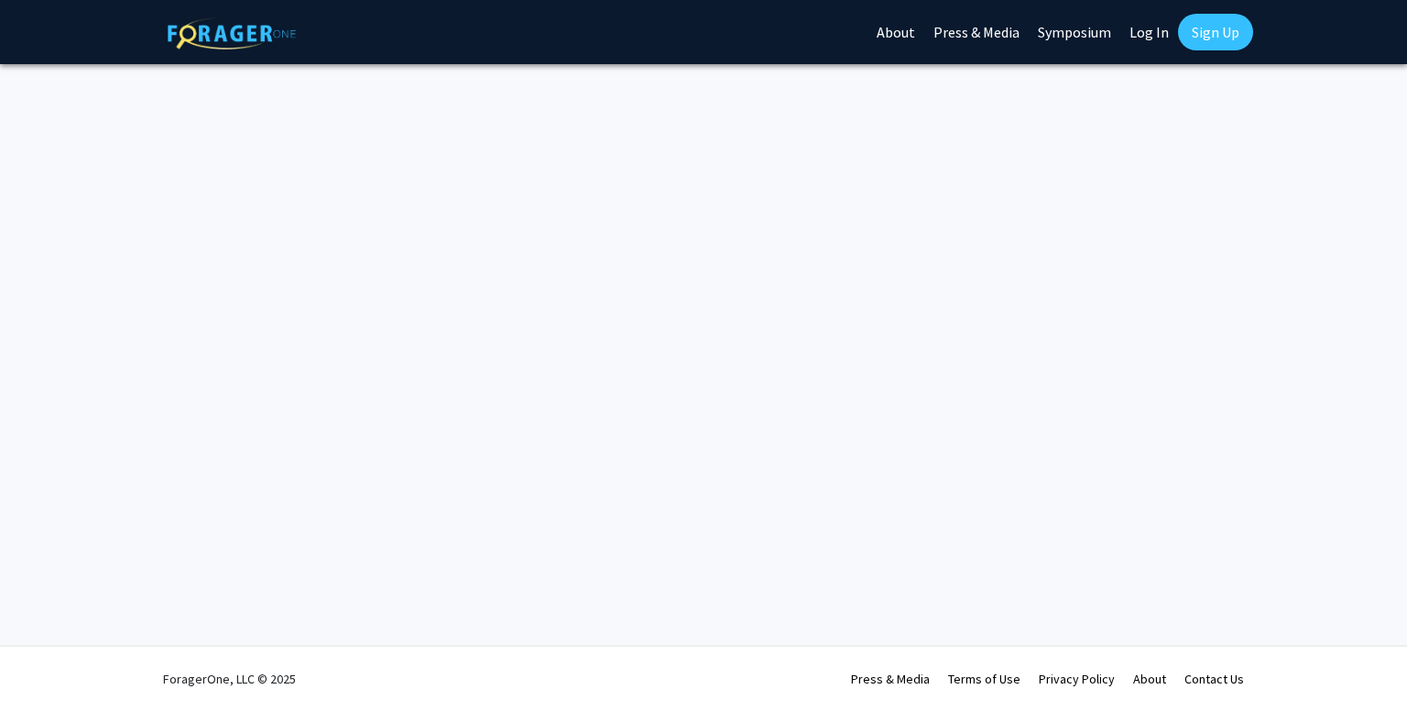 The height and width of the screenshot is (711, 1407). I want to click on a: Contact Us, so click(1214, 679).